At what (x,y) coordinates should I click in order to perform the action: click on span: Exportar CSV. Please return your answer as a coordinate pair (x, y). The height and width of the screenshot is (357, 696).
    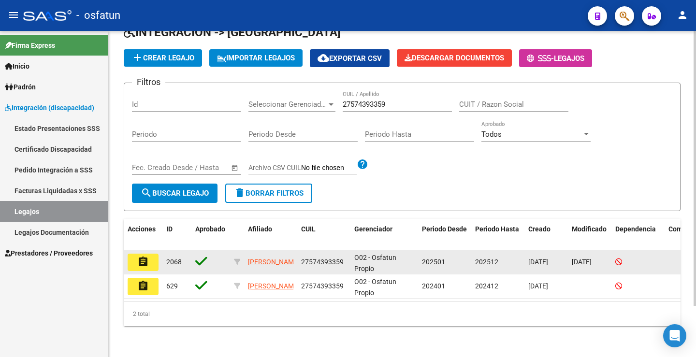
    Looking at the image, I should click on (349, 58).